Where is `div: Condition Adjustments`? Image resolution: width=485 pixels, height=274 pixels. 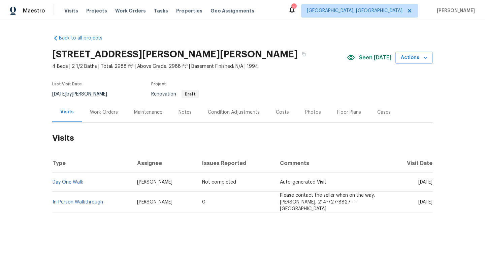
div: Condition Adjustments is located at coordinates (234, 112).